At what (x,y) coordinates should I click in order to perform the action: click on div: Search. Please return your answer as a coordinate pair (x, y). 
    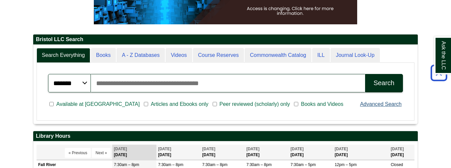
    Looking at the image, I should click on (383, 83).